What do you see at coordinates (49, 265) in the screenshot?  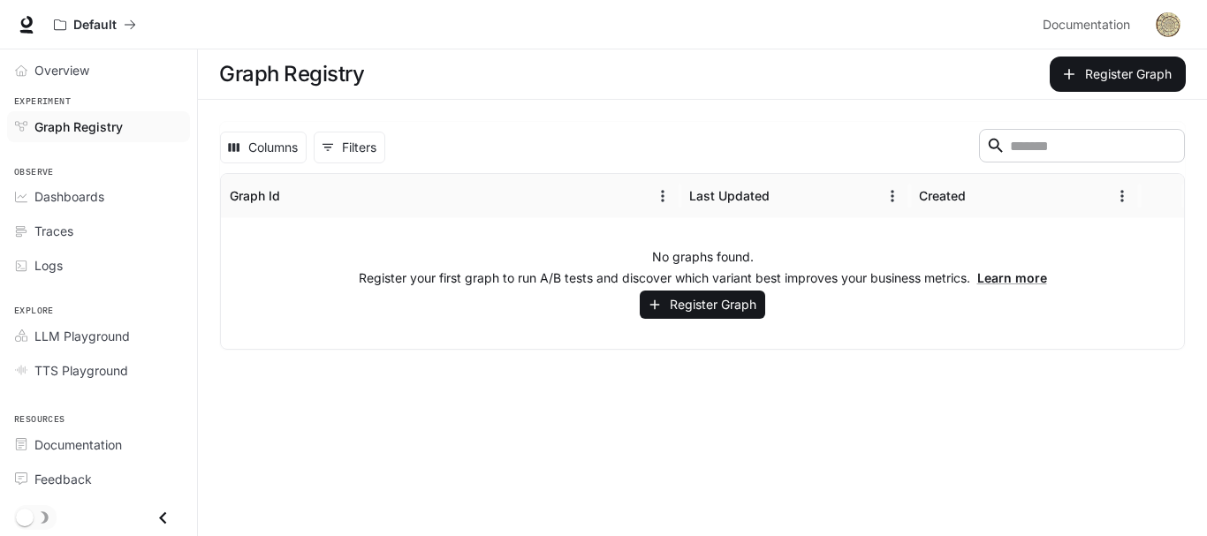 I see `span: Logs` at bounding box center [49, 265].